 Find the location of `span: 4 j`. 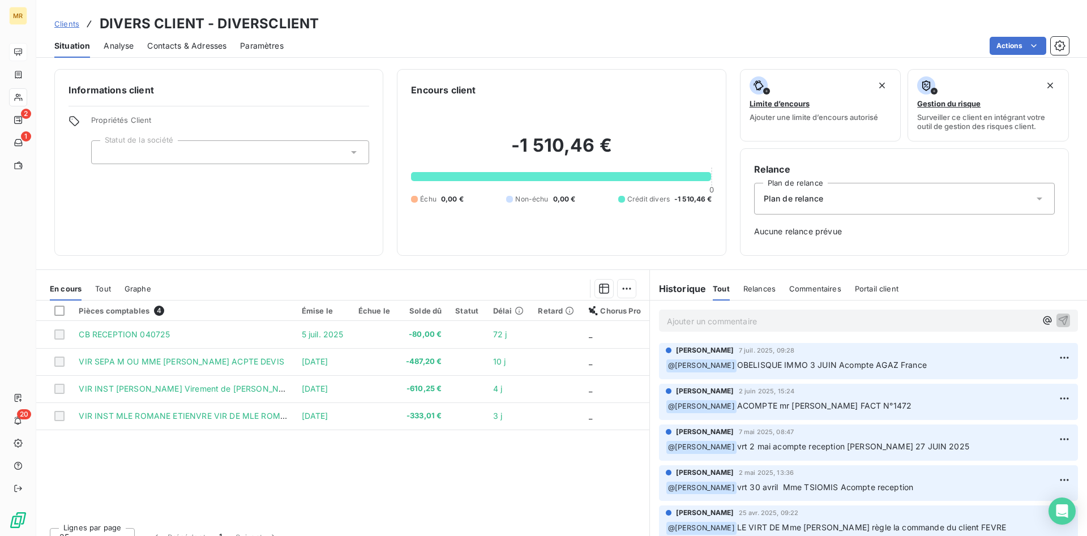

span: 4 j is located at coordinates (497, 388).